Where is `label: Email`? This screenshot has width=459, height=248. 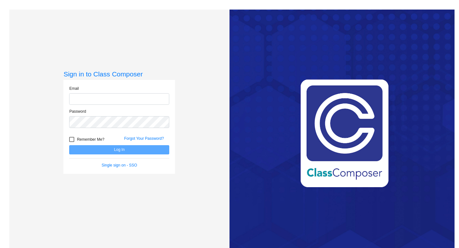 label: Email is located at coordinates (74, 89).